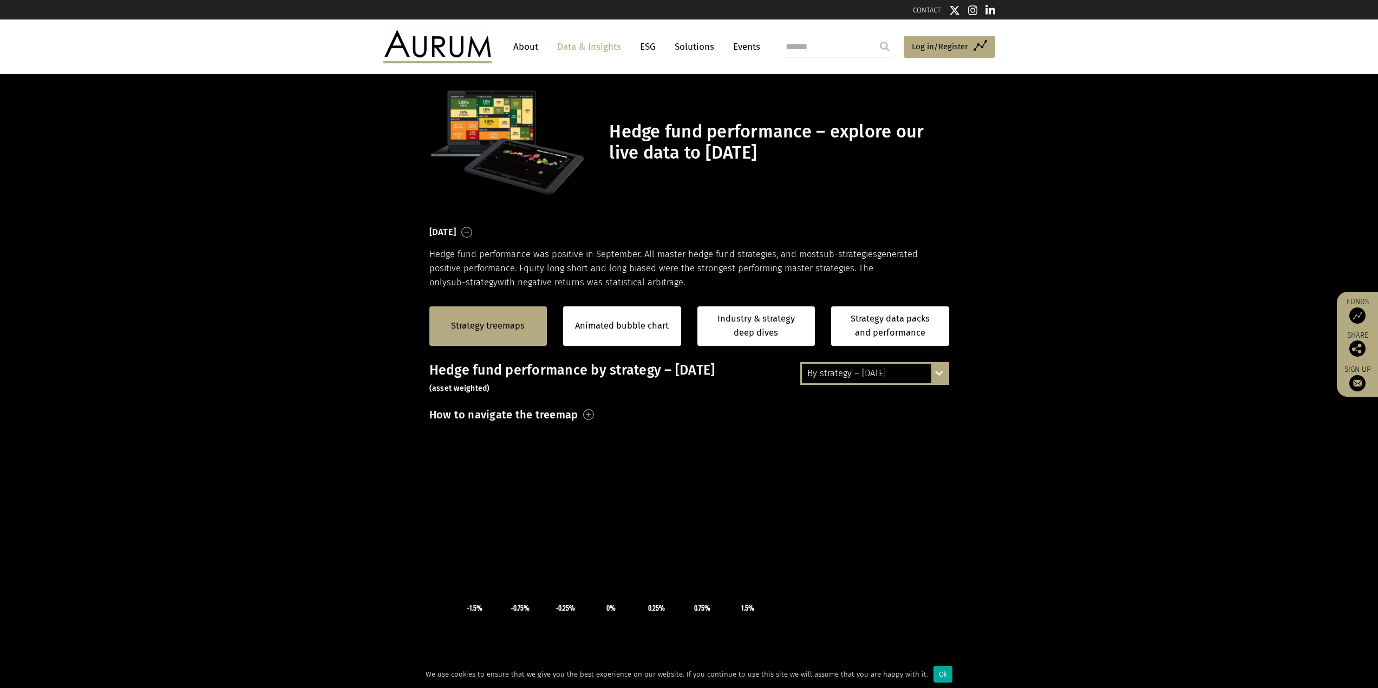  I want to click on a: Animated bubble chart, so click(622, 326).